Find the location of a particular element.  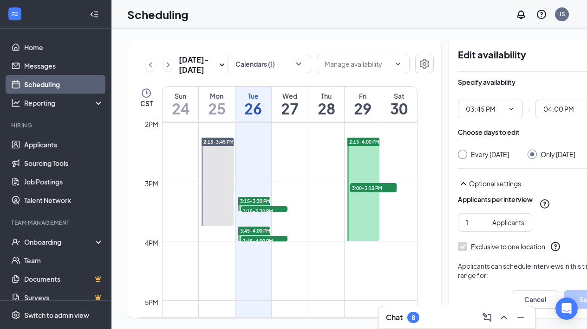

div: Specify availability is located at coordinates (486, 82).